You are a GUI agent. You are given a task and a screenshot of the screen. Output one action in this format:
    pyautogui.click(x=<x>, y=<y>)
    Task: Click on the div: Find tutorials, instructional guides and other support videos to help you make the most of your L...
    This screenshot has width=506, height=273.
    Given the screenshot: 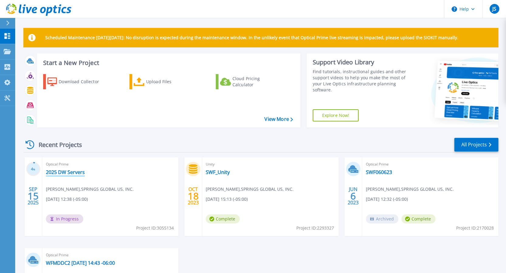 What is the action you would take?
    pyautogui.click(x=361, y=81)
    